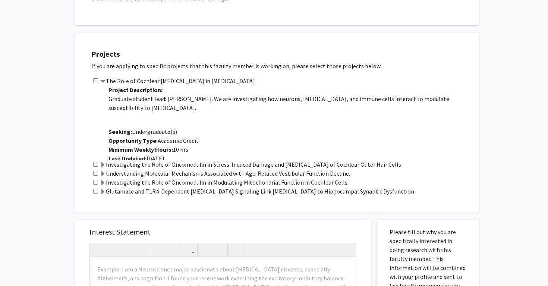  Describe the element at coordinates (135, 90) in the screenshot. I see `b: Project Description:` at that location.